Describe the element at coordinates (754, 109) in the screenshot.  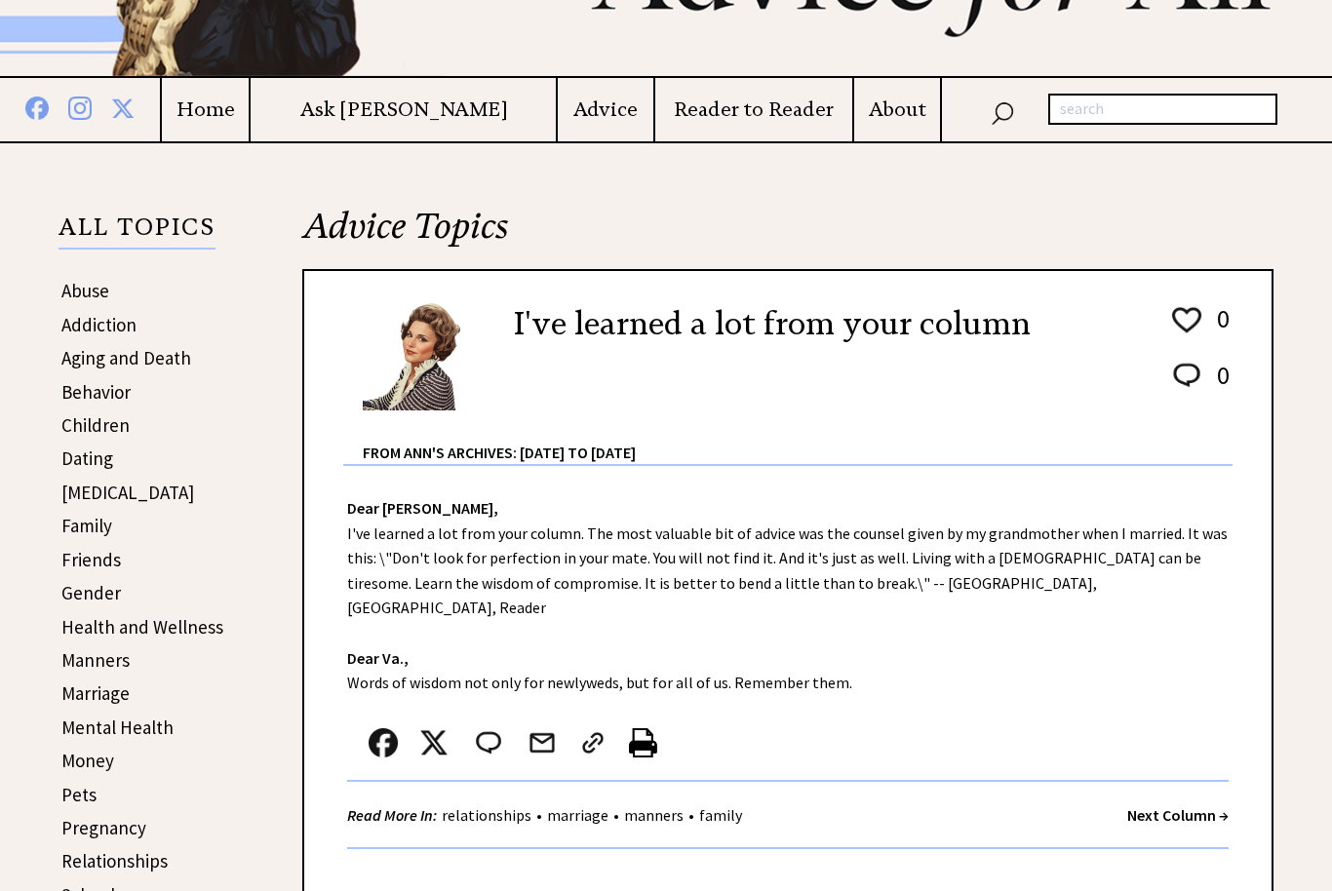
I see `a: Reader to Reader` at that location.